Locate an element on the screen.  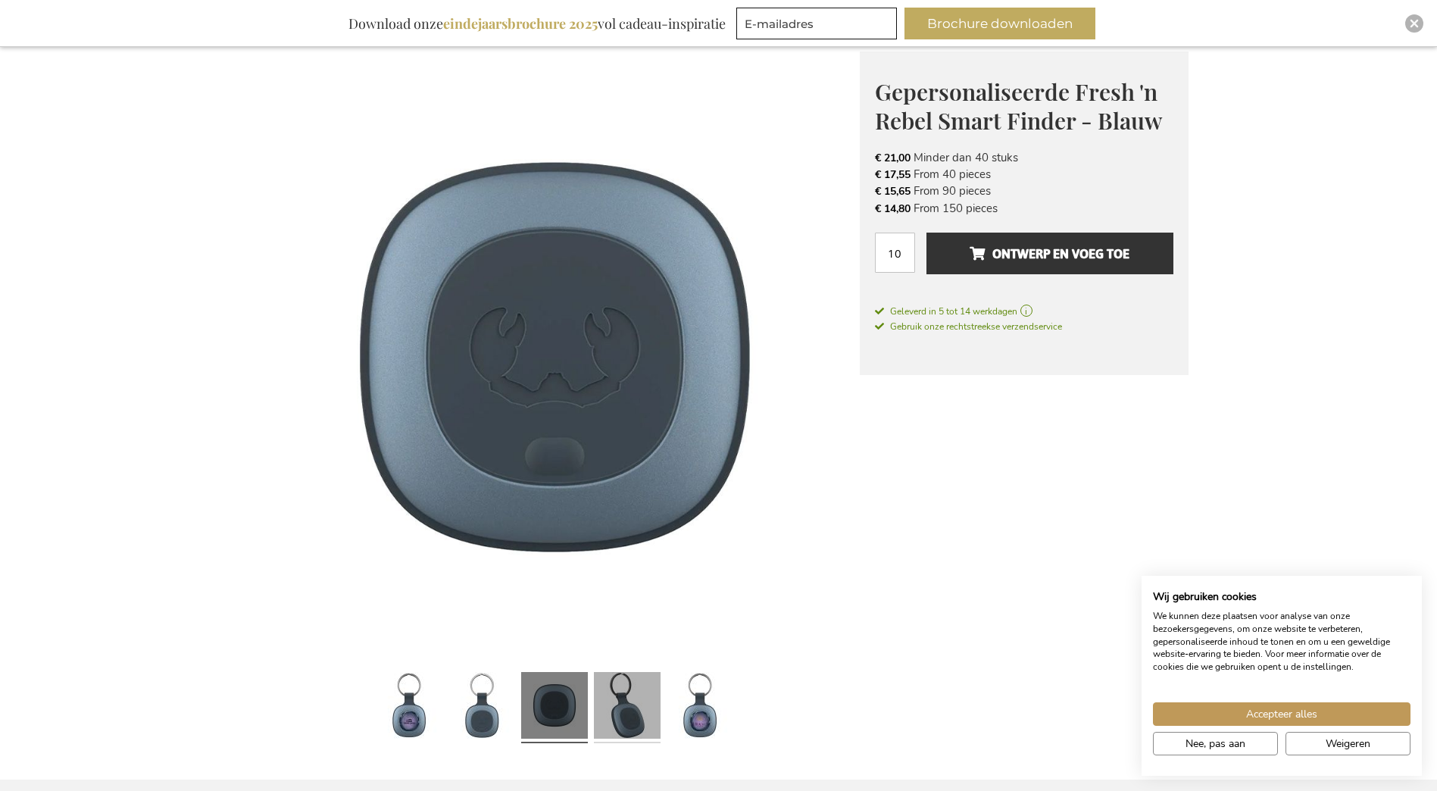
img: Gepersonaliseerde Fresh 'n Rebel Smart Finder - Blauw is located at coordinates (554, 357).